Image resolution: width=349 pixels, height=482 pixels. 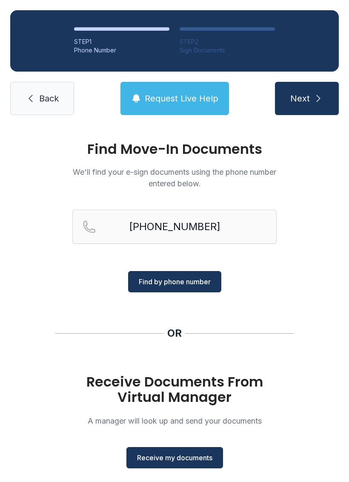 What do you see at coordinates (175, 227) in the screenshot?
I see `input: Reservation phone number` at bounding box center [175, 227].